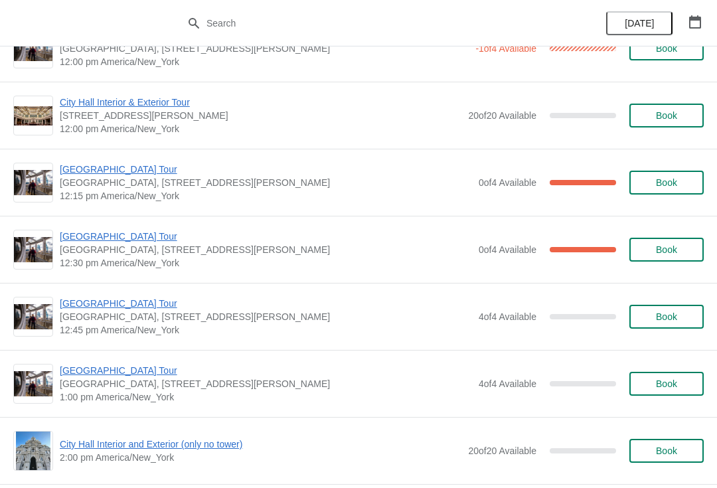 The height and width of the screenshot is (488, 717). What do you see at coordinates (260, 458) in the screenshot?
I see `span: 2:00 pm America/New_York` at bounding box center [260, 458].